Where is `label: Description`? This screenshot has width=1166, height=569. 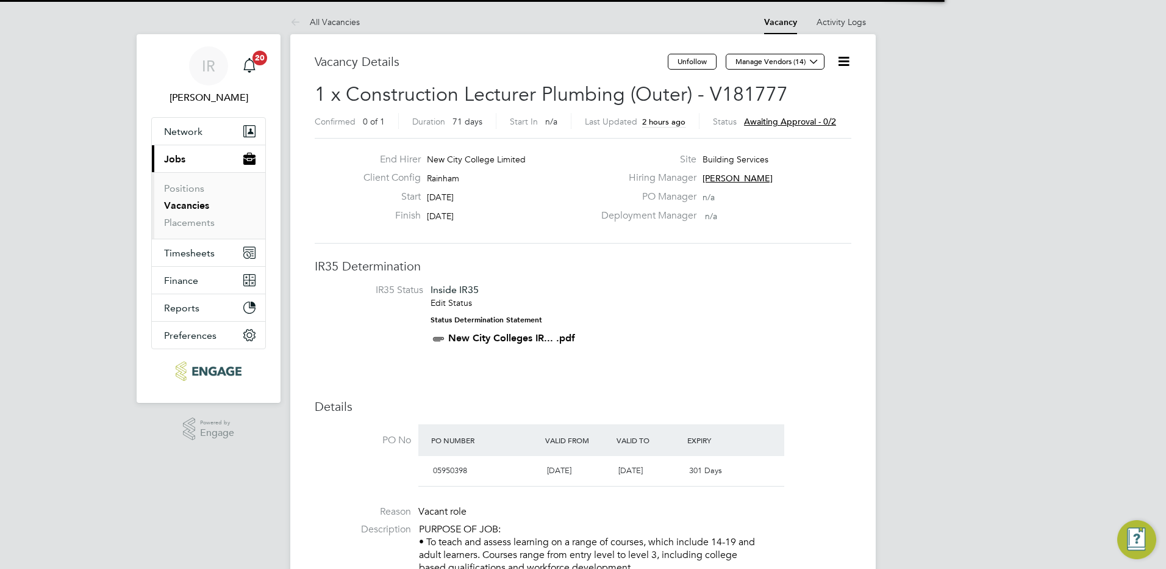
label: Description is located at coordinates (363, 529).